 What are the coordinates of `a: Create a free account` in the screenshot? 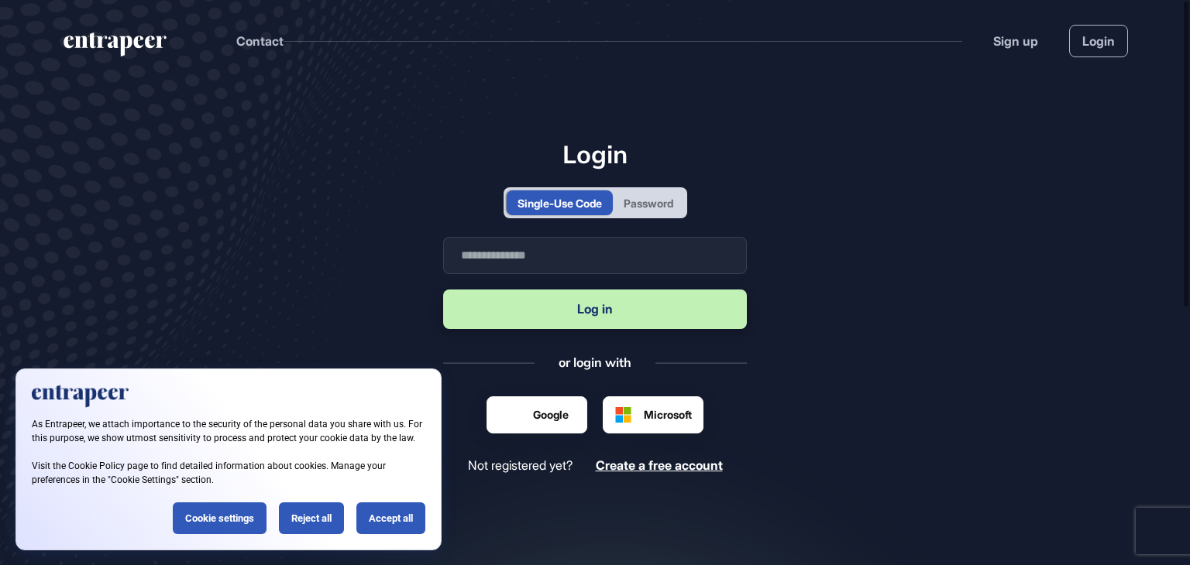 It's located at (659, 466).